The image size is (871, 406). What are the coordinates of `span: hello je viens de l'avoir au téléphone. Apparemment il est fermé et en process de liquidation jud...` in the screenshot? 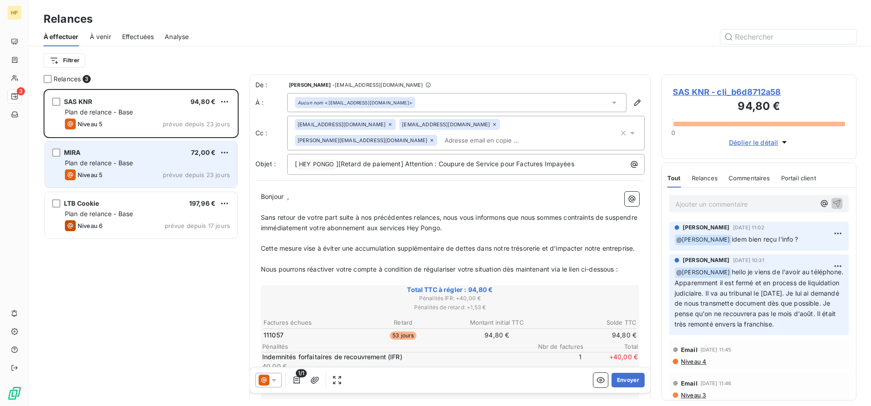 It's located at (760, 298).